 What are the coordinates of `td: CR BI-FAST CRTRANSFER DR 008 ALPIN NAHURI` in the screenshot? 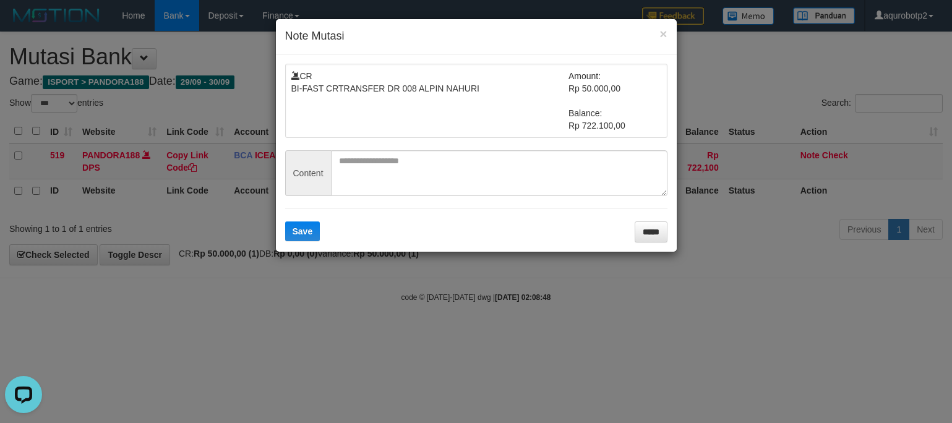 It's located at (430, 101).